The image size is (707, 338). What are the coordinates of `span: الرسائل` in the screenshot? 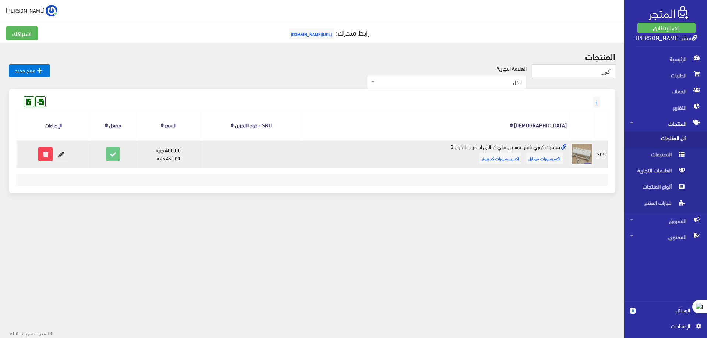 It's located at (666, 310).